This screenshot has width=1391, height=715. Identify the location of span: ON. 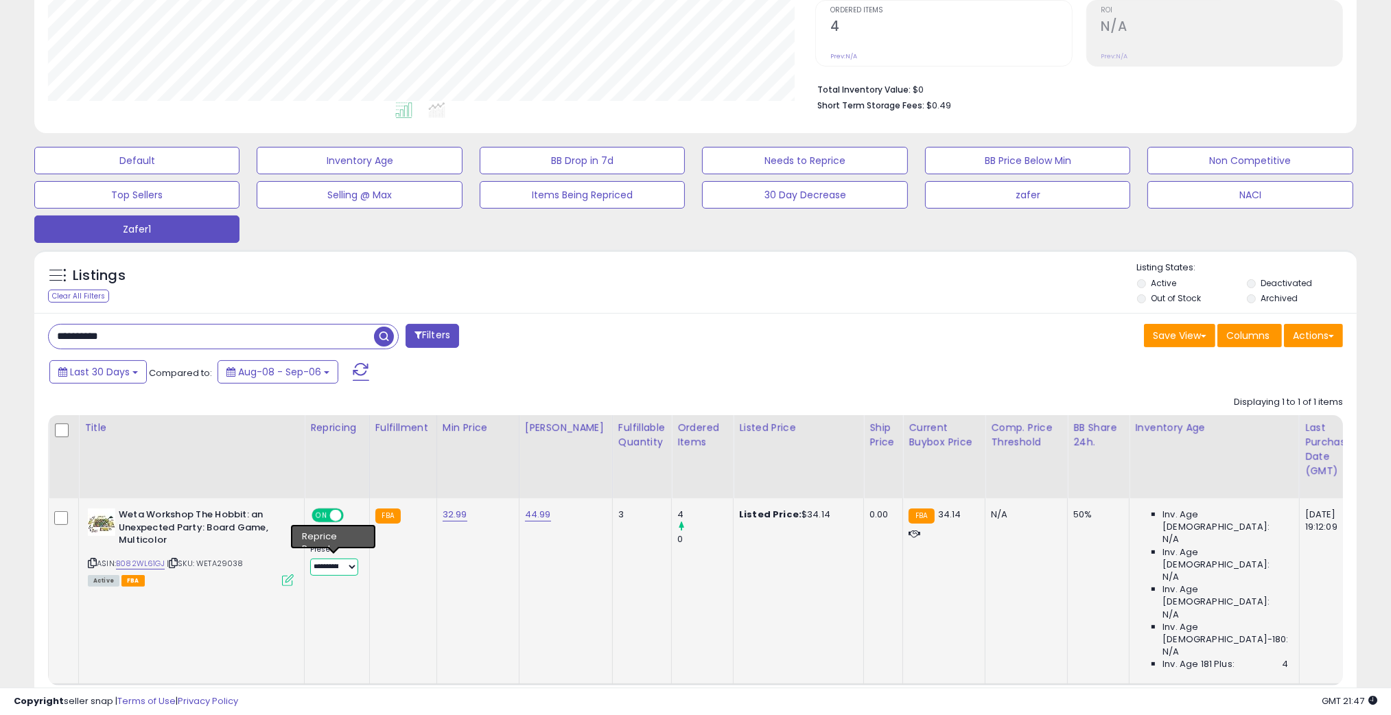
(321, 515).